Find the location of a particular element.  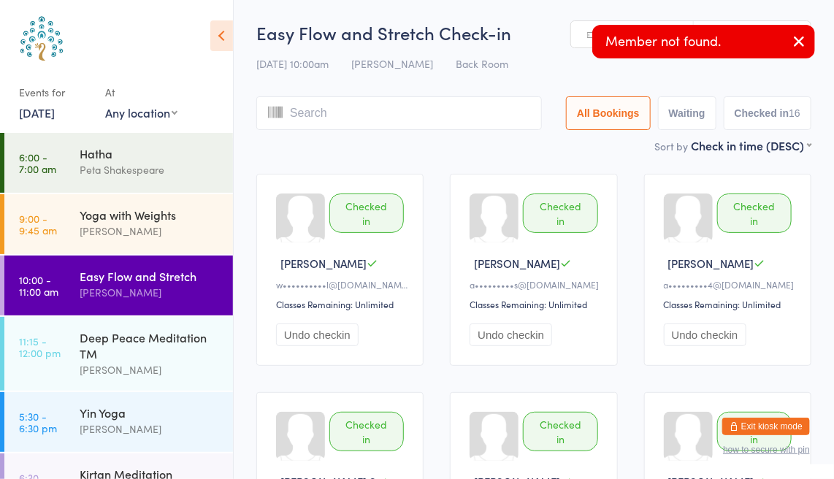

input: Search is located at coordinates (399, 113).